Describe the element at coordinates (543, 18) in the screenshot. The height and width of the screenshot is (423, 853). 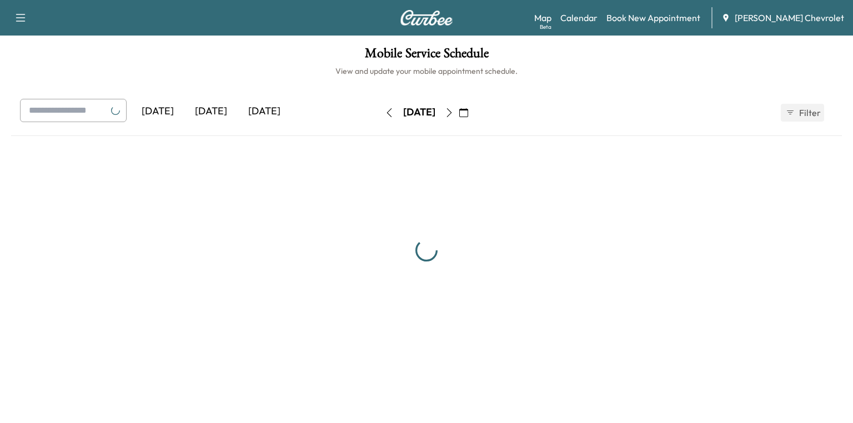
I see `a: MapBeta` at that location.